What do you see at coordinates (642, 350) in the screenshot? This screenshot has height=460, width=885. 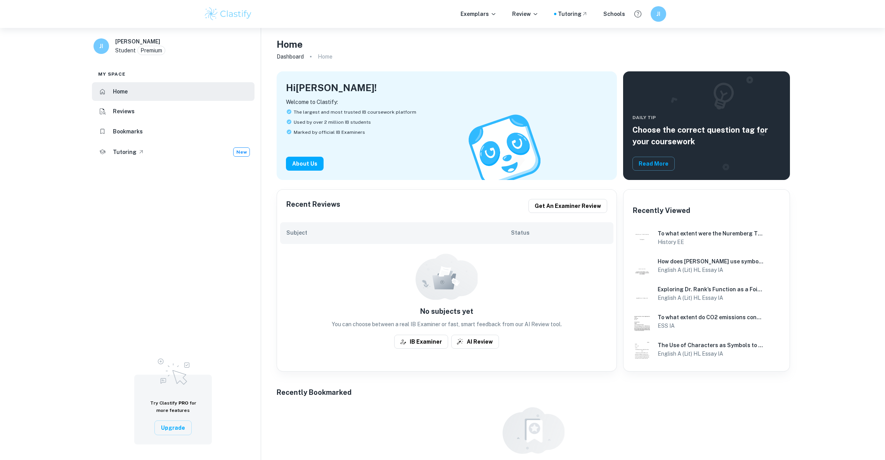 I see `img: English A (Lit) HL Essay IA example thumbnail: The Use of Characters as Symbols to Warn` at bounding box center [642, 350].